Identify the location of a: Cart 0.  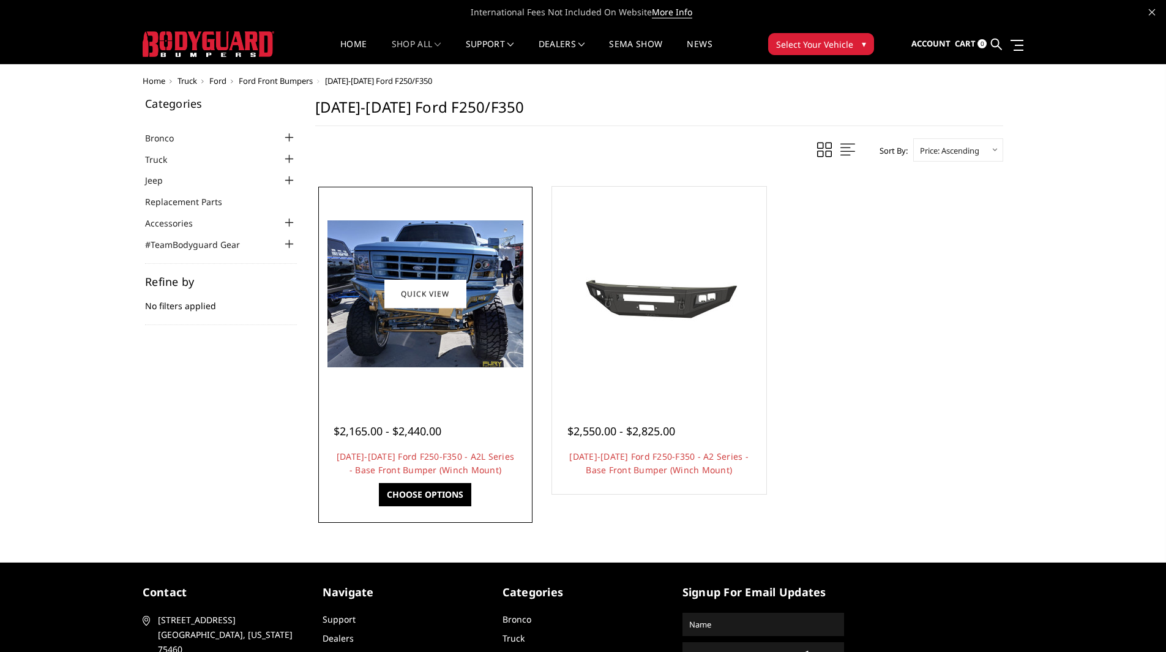
(970, 44).